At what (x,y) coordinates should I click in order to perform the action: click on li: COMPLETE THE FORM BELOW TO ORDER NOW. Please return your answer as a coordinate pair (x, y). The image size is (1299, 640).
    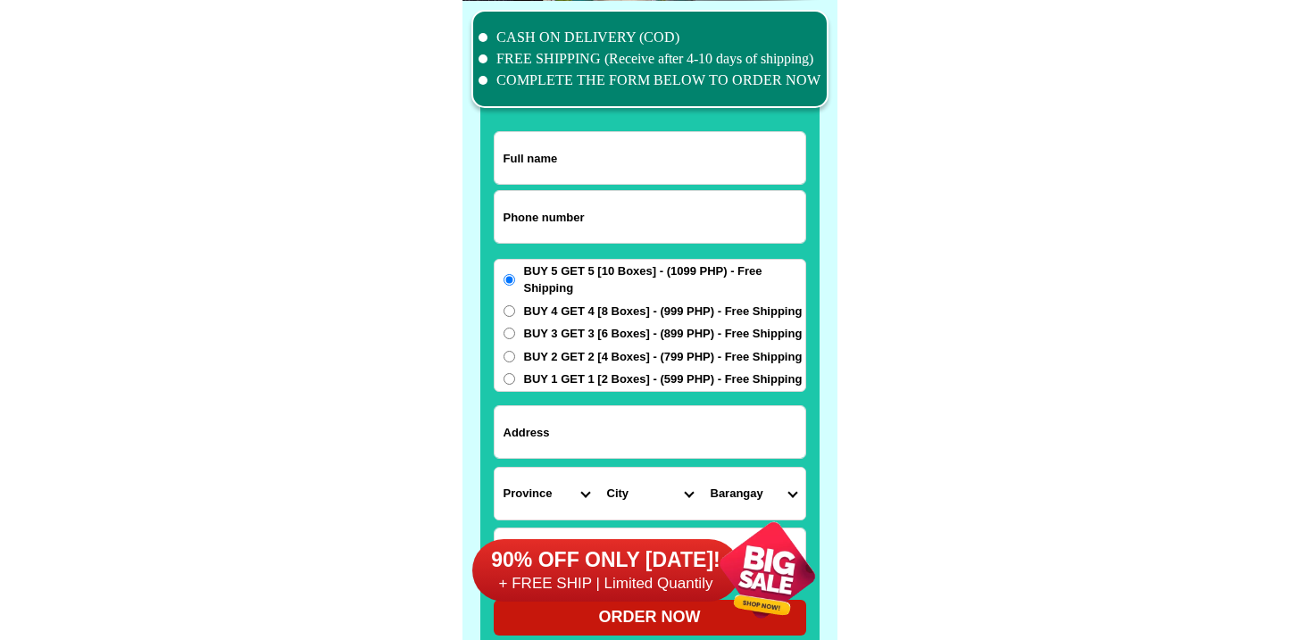
    Looking at the image, I should click on (650, 80).